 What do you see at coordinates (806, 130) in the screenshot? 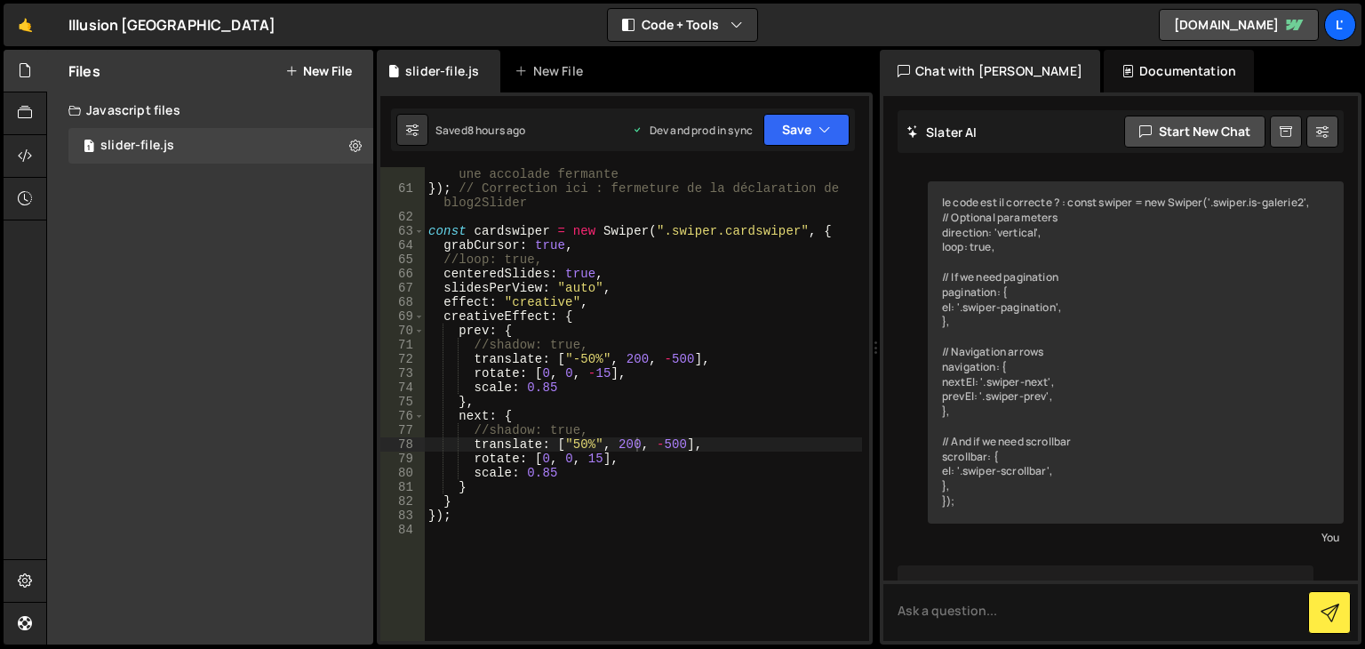
I see `button: Save` at bounding box center [806, 130].